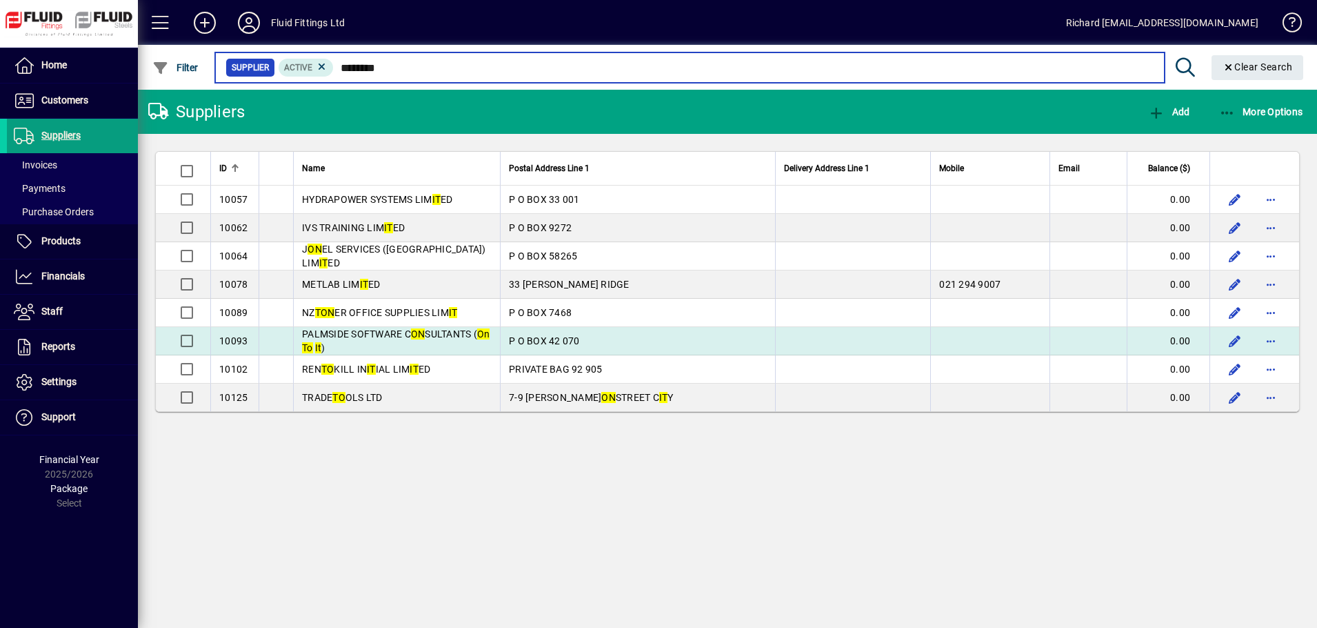 The image size is (1317, 628). Describe the element at coordinates (1169, 112) in the screenshot. I see `span: Add` at that location.